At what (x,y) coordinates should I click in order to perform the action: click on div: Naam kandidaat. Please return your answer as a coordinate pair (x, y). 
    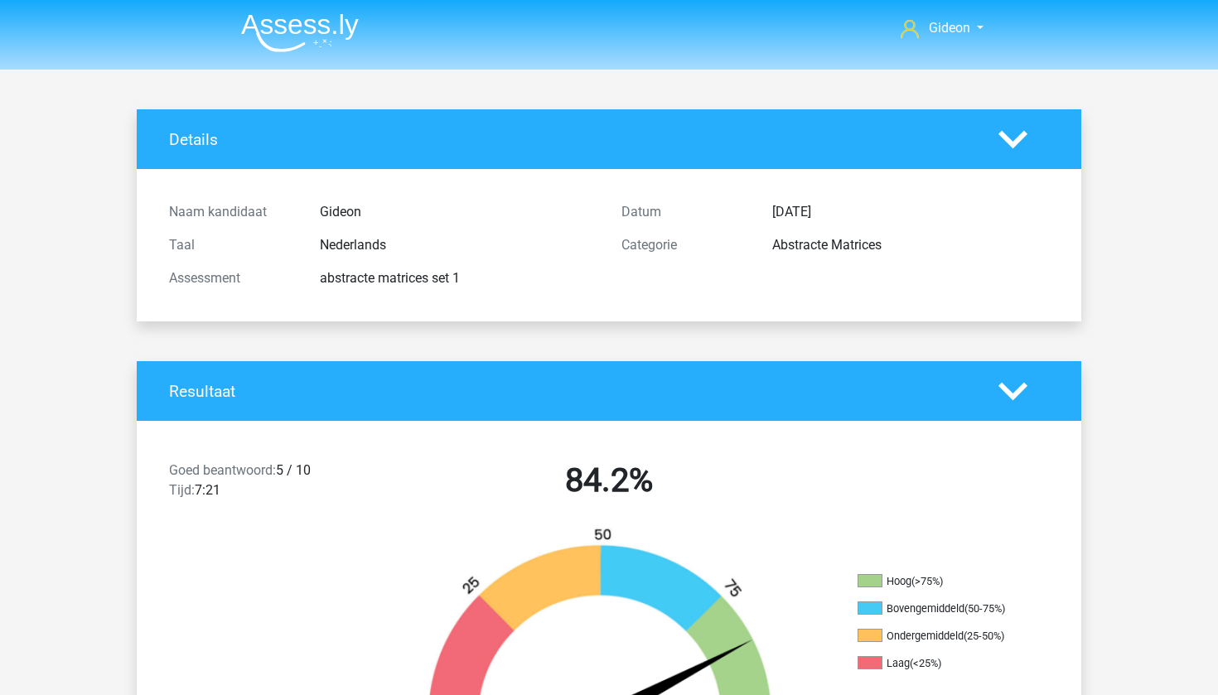
    Looking at the image, I should click on (232, 212).